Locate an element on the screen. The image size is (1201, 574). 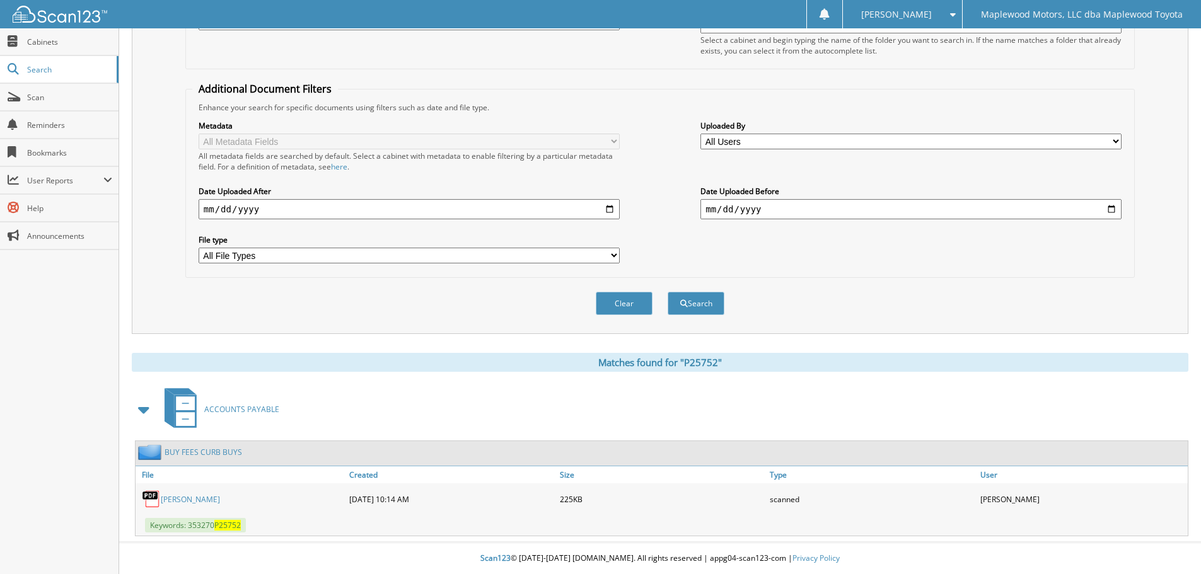
span: Scan is located at coordinates (69, 97).